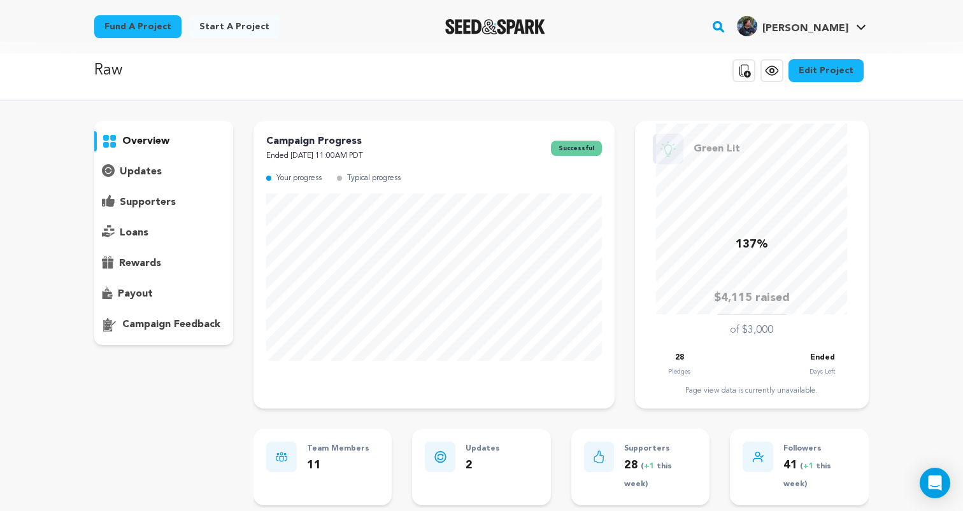  Describe the element at coordinates (164, 203) in the screenshot. I see `button: supporters` at that location.